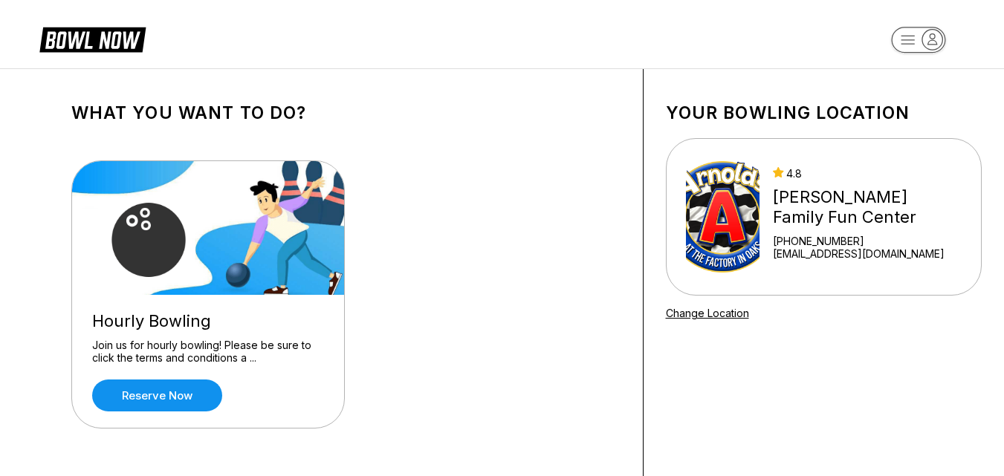 Image resolution: width=1004 pixels, height=476 pixels. Describe the element at coordinates (208, 321) in the screenshot. I see `div: Hourly Bowling` at that location.